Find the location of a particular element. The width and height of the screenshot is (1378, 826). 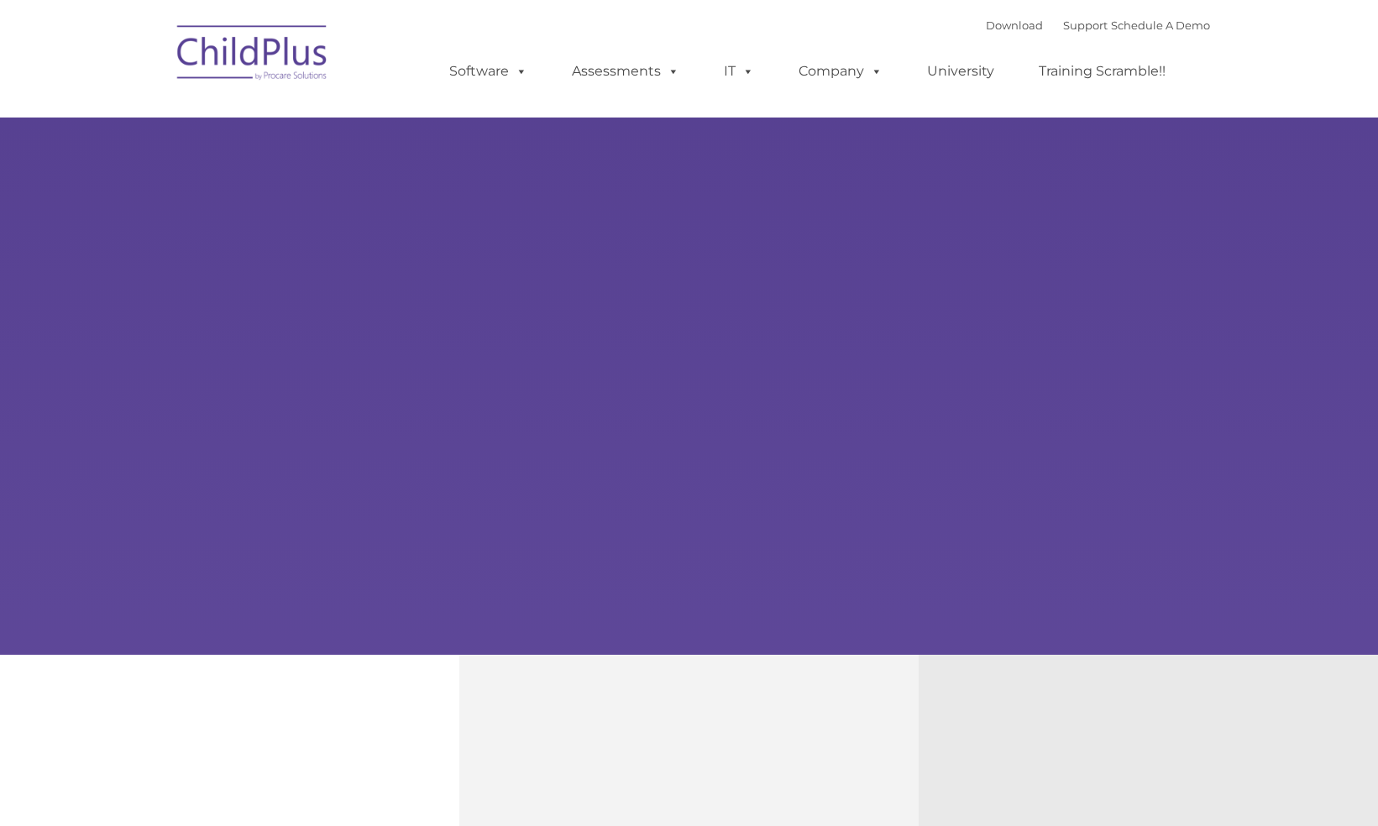

a: IT is located at coordinates (739, 71).